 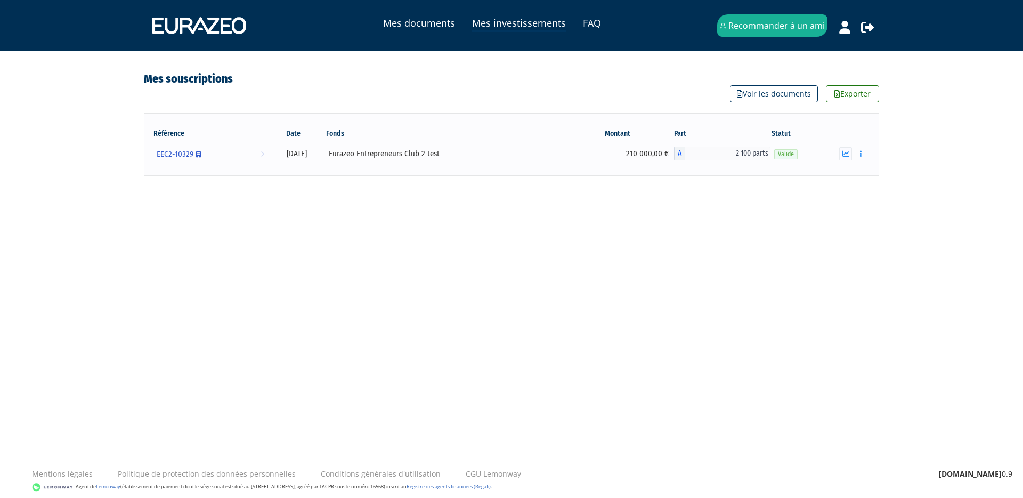 I want to click on span: EEC2-10329, so click(x=178, y=154).